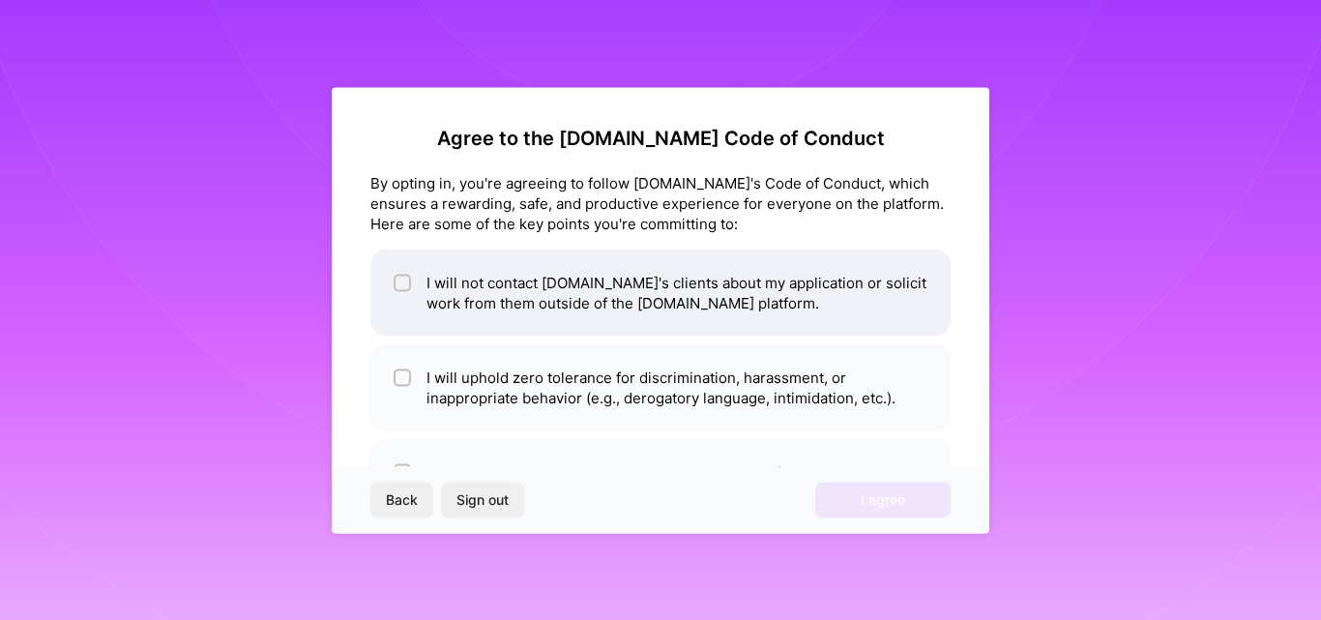 The width and height of the screenshot is (1321, 620). What do you see at coordinates (401, 500) in the screenshot?
I see `button: Back` at bounding box center [401, 500].